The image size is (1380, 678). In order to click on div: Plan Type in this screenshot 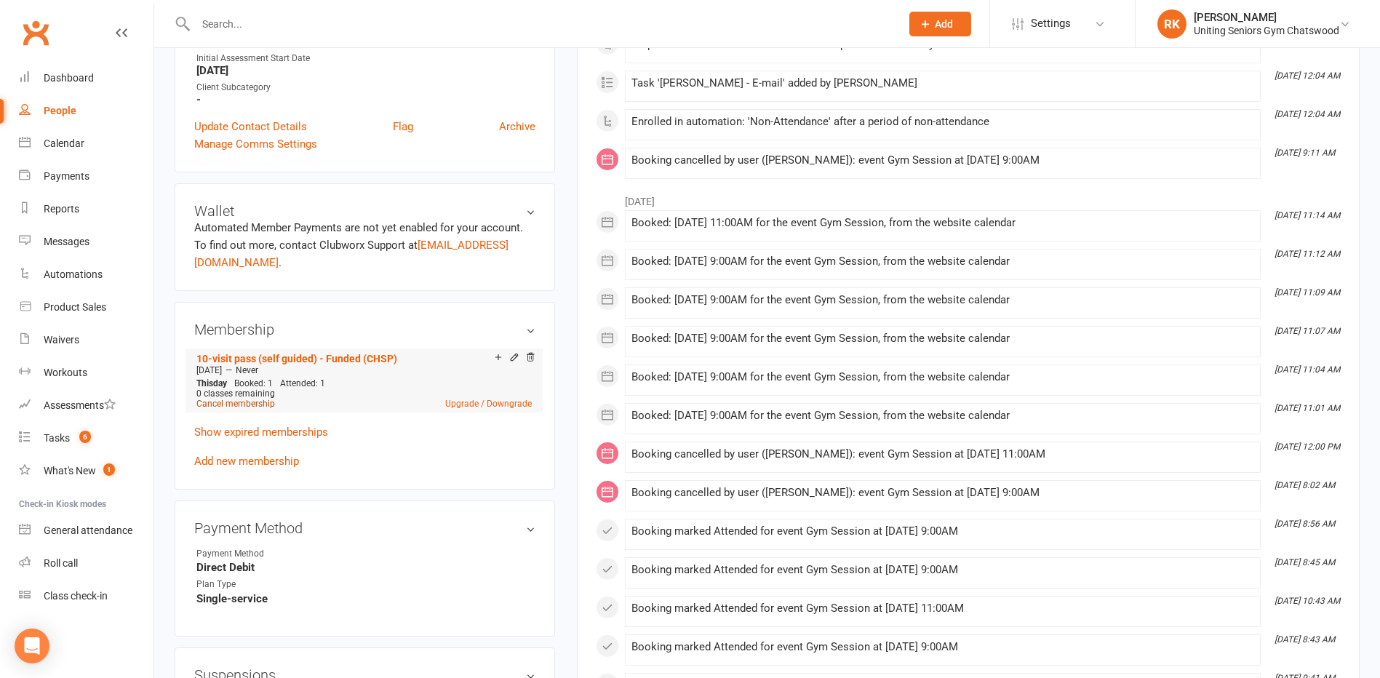, I will do `click(256, 584)`.